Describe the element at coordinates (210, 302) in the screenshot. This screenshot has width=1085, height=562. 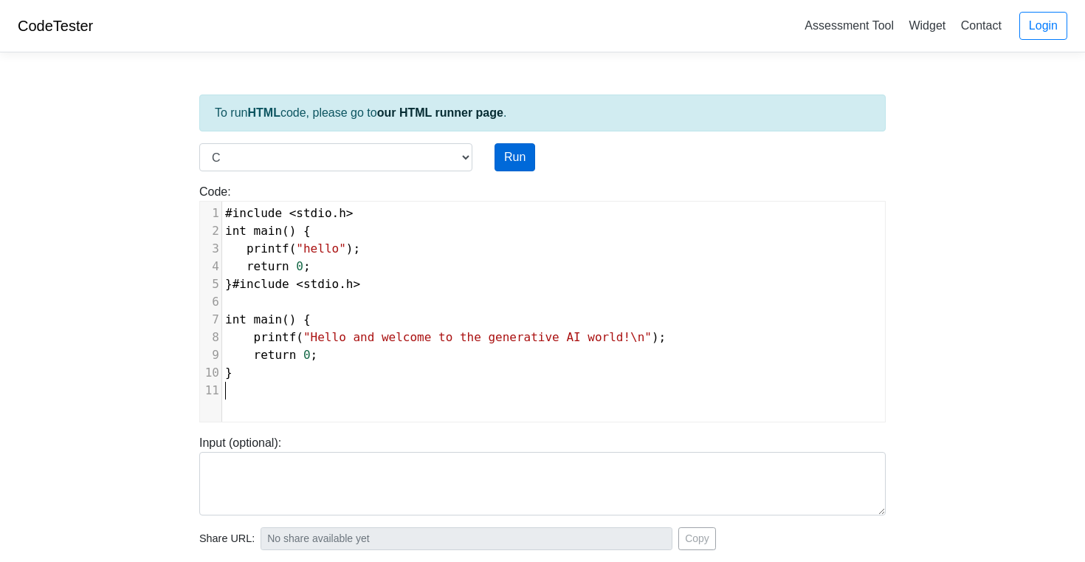
I see `div: 6` at that location.